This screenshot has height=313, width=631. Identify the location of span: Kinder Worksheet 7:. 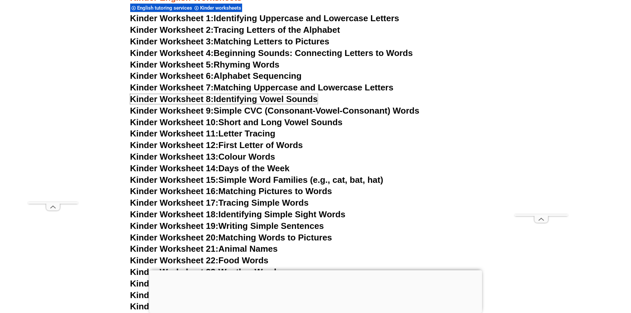
(172, 88).